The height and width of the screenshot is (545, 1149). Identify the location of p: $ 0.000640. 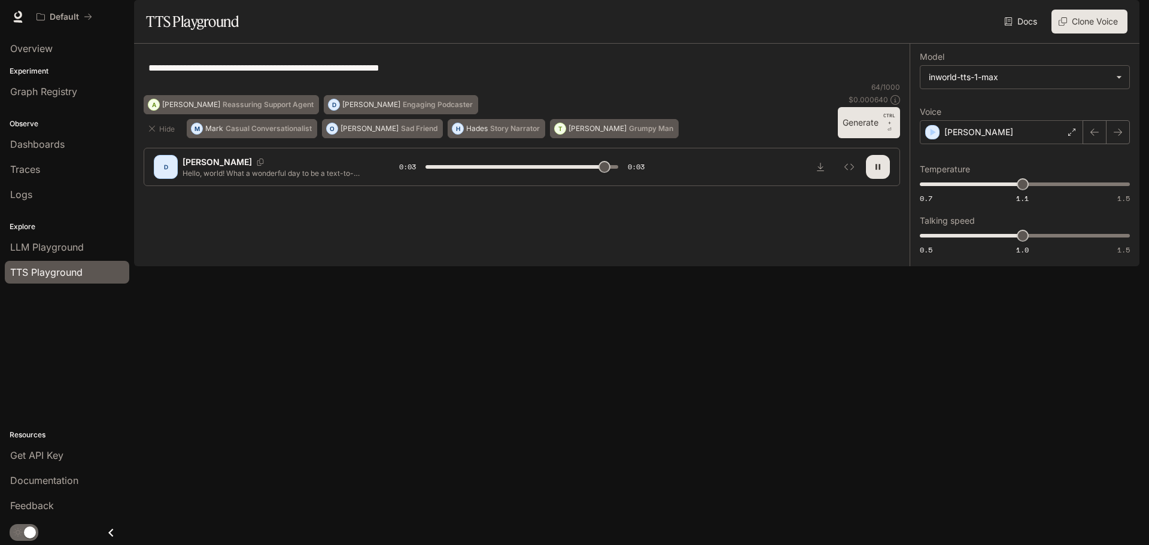
(869, 99).